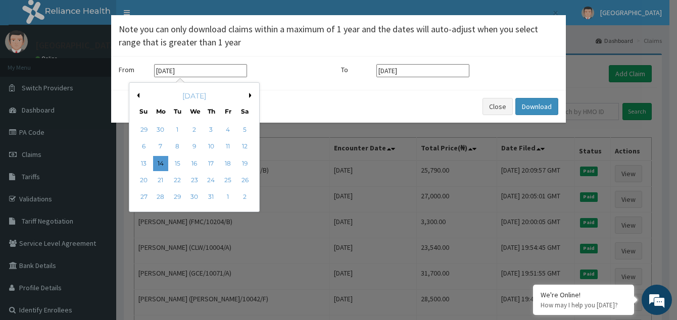 This screenshot has height=320, width=677. What do you see at coordinates (252, 96) in the screenshot?
I see `button: Next Month` at bounding box center [252, 96].